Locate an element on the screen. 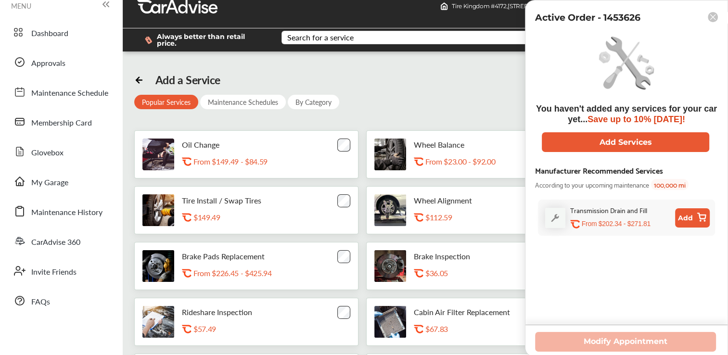 The width and height of the screenshot is (728, 355). span: Dashboard is located at coordinates (50, 34).